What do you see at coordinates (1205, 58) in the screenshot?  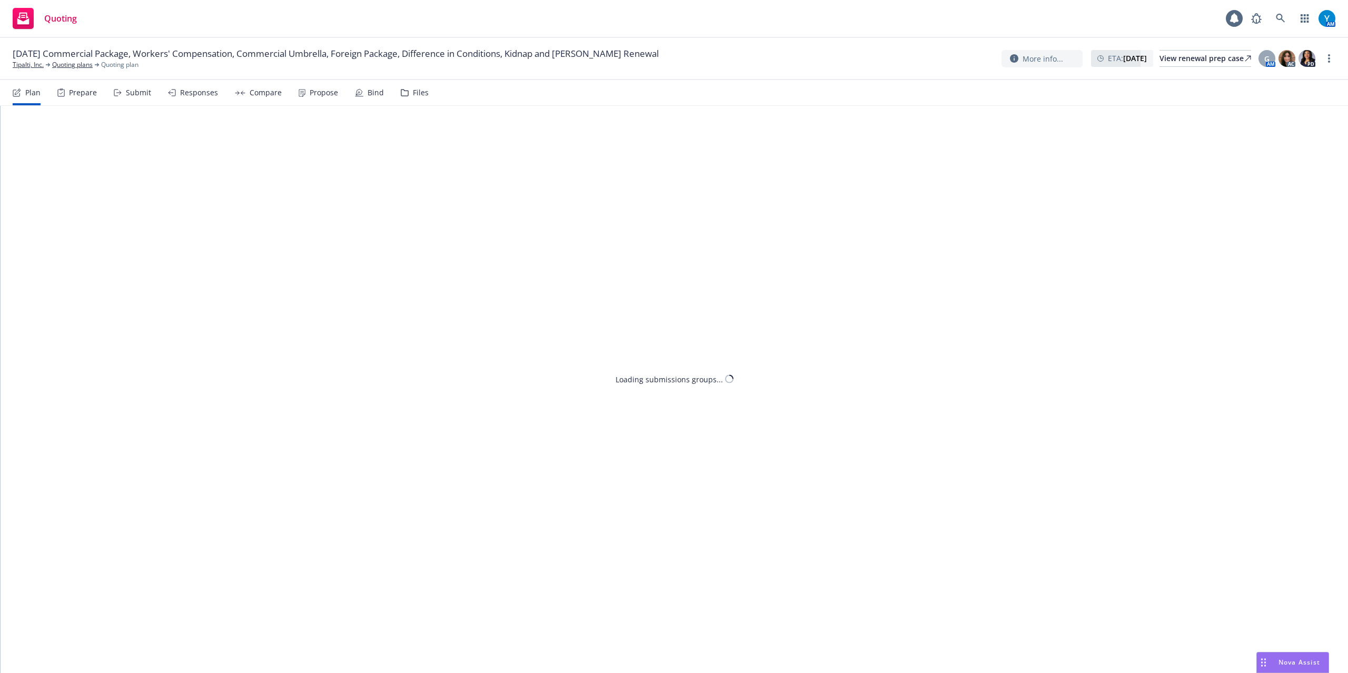 I see `a: View renewal prep case` at bounding box center [1205, 58].